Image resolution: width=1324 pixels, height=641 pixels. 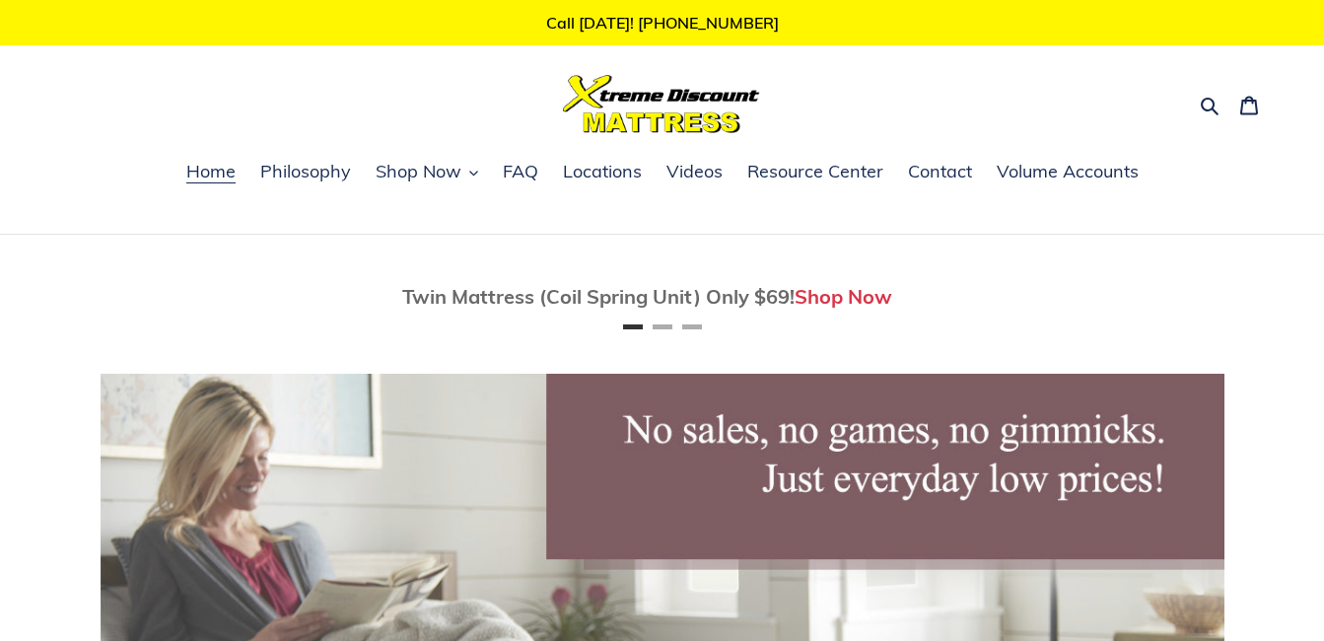 I want to click on span: Shop Now, so click(x=418, y=171).